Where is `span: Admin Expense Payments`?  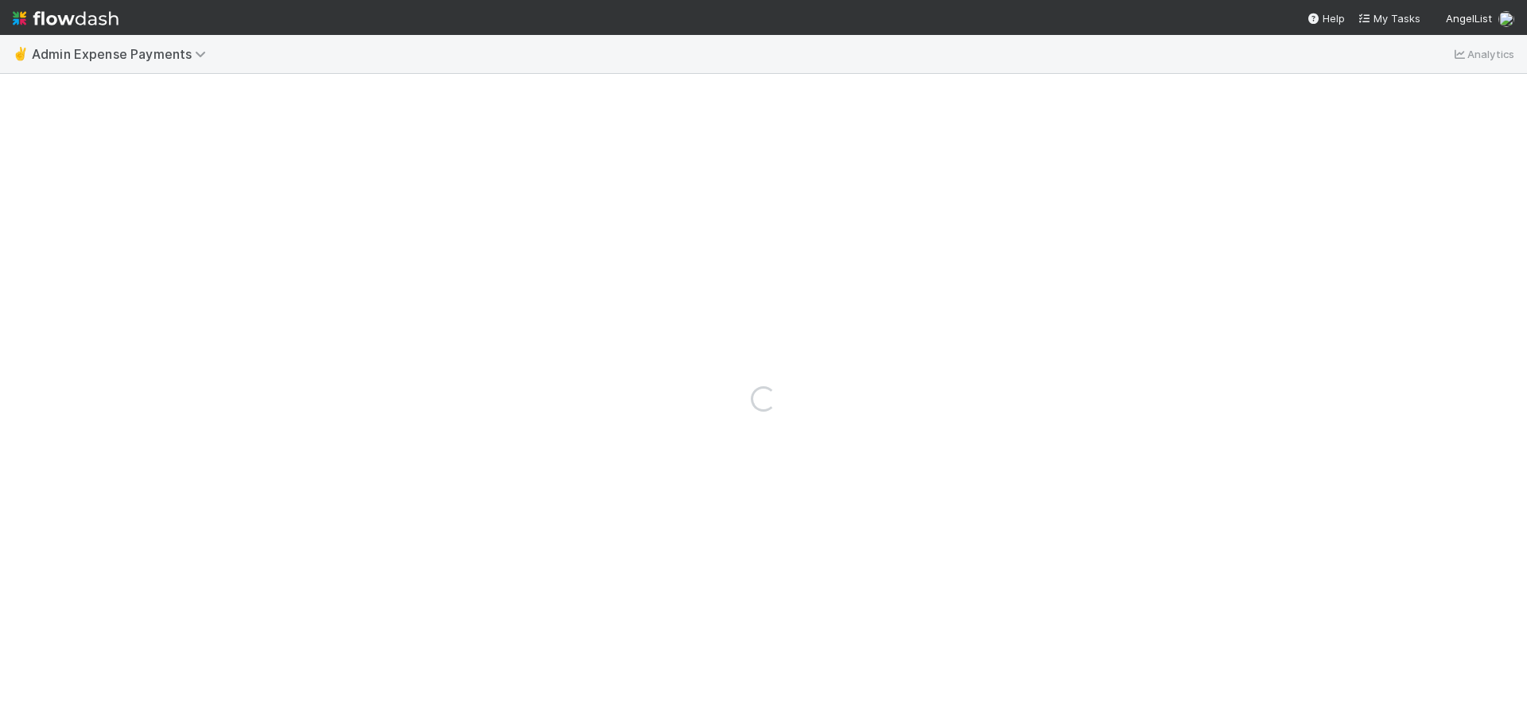 span: Admin Expense Payments is located at coordinates (122, 54).